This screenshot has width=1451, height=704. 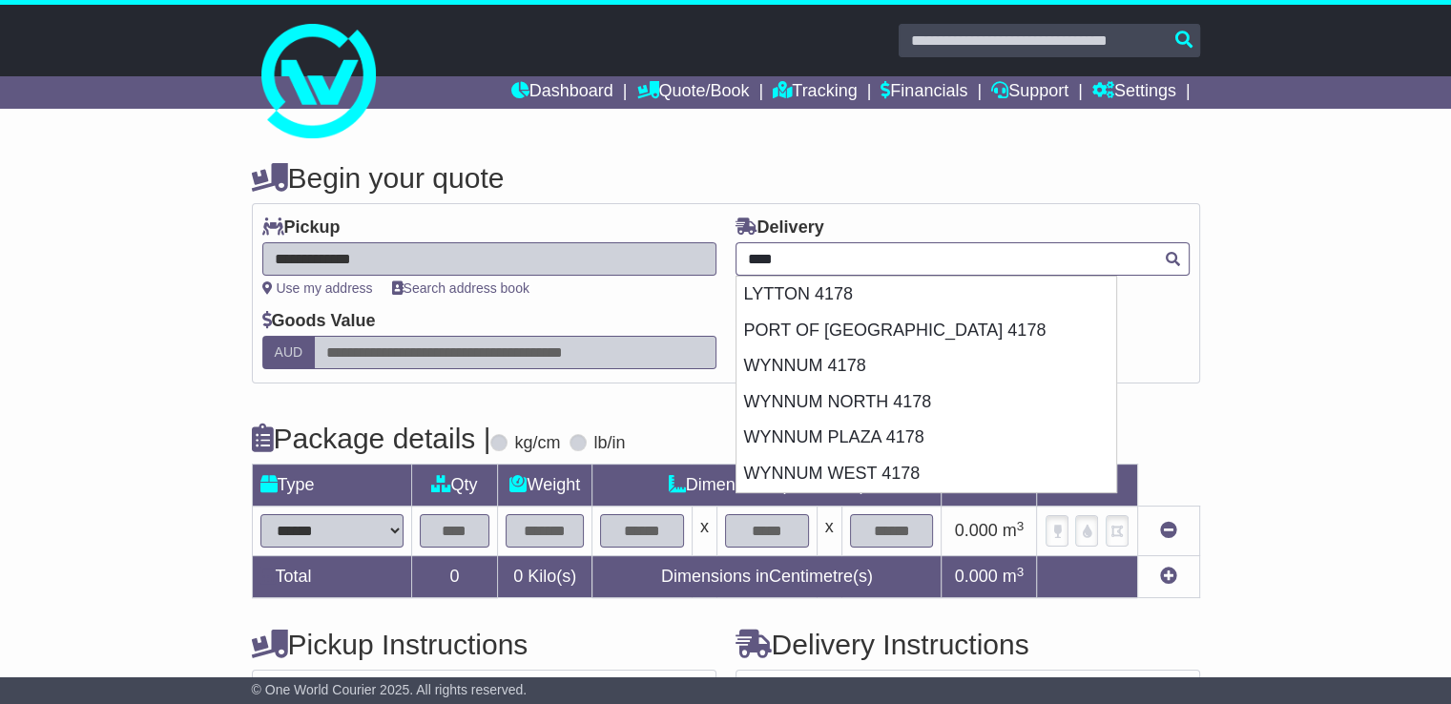 What do you see at coordinates (371, 438) in the screenshot?
I see `h4: Package details |` at bounding box center [371, 438].